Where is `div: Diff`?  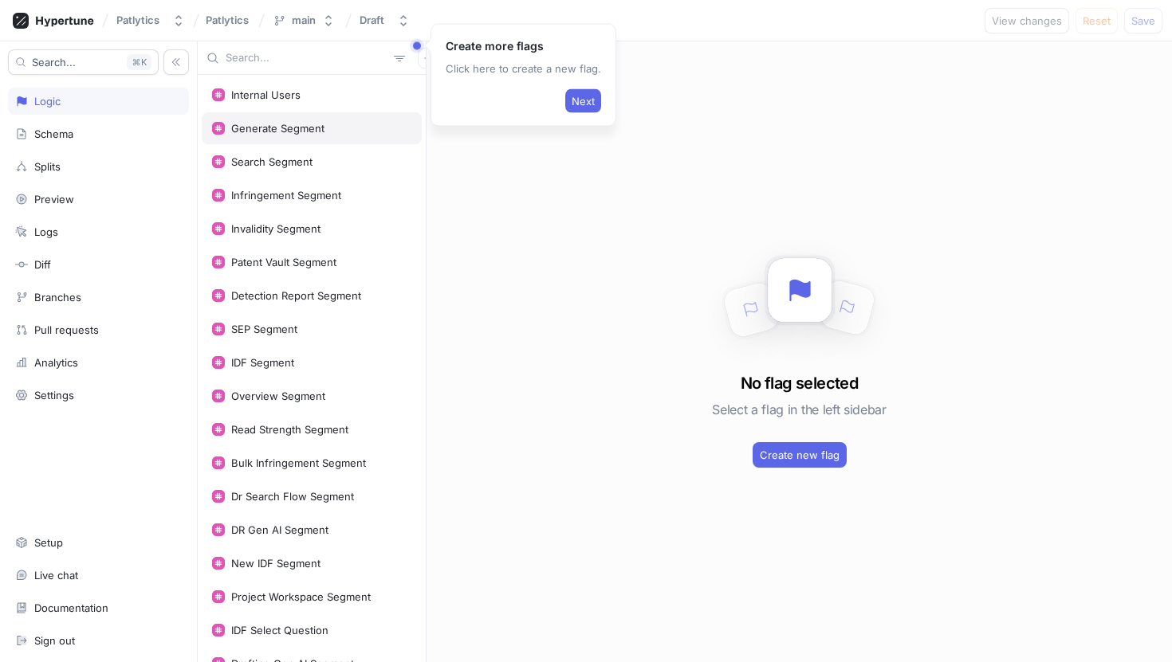 div: Diff is located at coordinates (42, 265).